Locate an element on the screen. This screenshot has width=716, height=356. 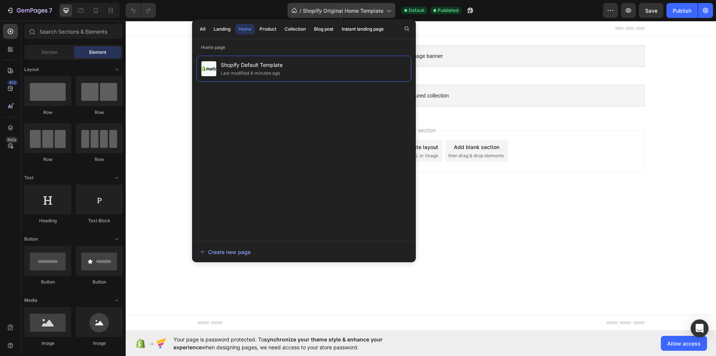
span: Default is located at coordinates (417, 10).